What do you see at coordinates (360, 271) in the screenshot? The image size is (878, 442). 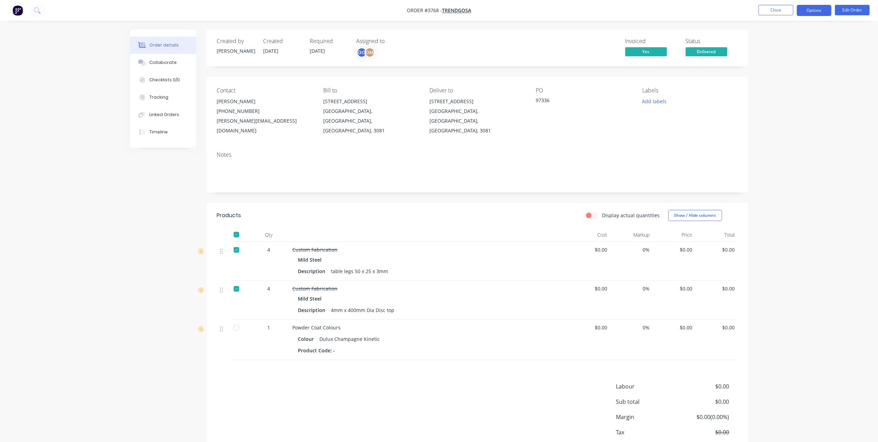 I see `div: table legs 50 x 25 x 3mm` at bounding box center [360, 271].